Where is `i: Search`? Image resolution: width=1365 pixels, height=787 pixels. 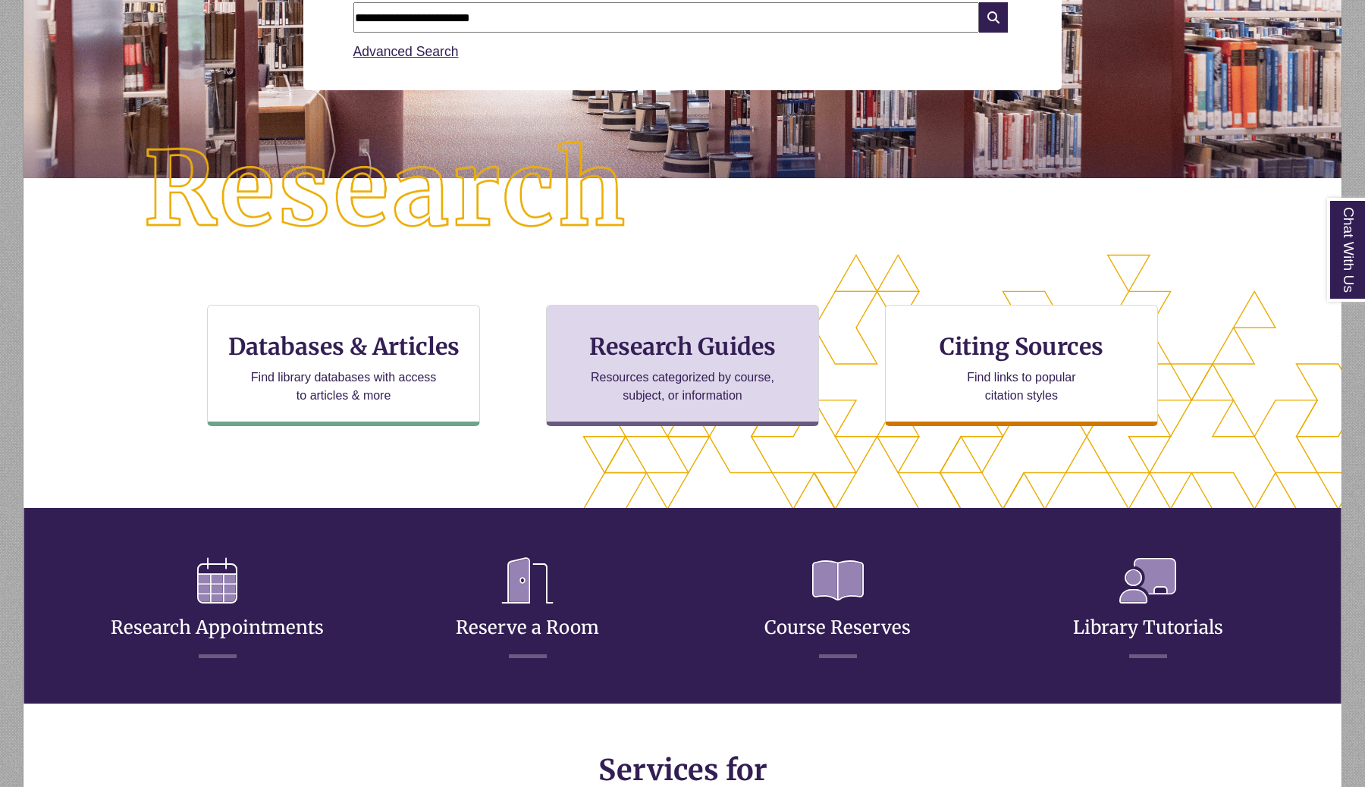 i: Search is located at coordinates (993, 17).